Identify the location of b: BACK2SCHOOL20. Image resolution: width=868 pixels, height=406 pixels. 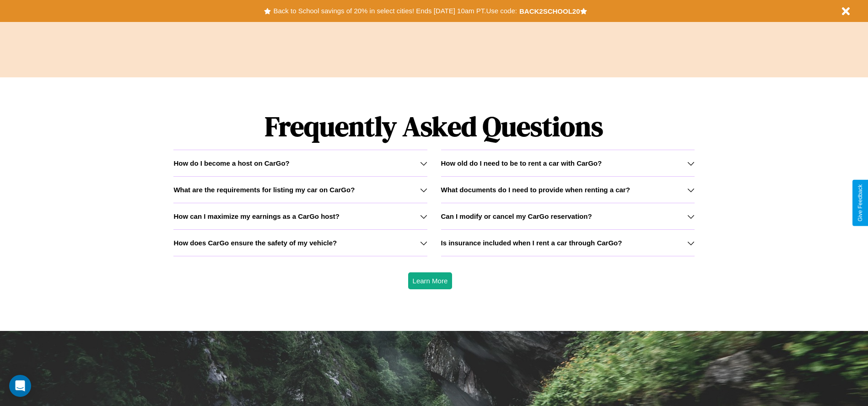
(550, 11).